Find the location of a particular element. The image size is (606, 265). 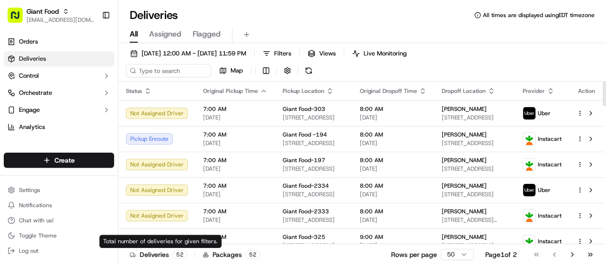

div: Total number of deliveries for given filters. is located at coordinates (161, 241).